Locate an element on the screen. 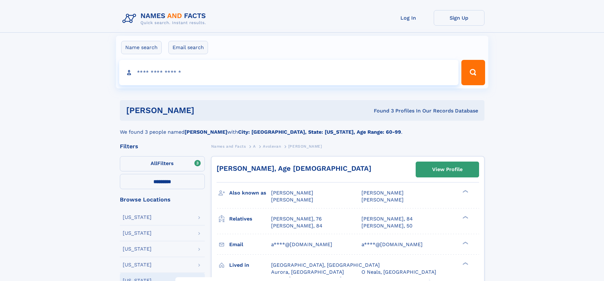 The height and width of the screenshot is (281, 604). span: All is located at coordinates (154, 163).